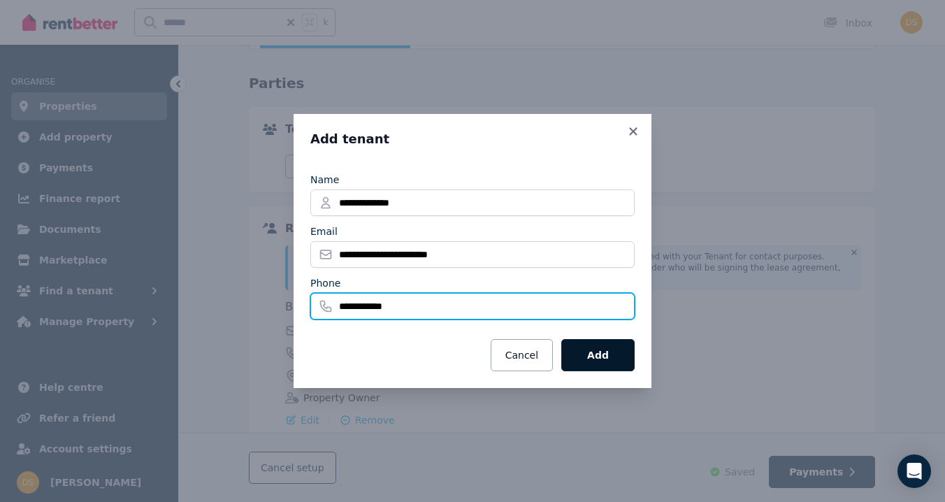 This screenshot has width=945, height=502. What do you see at coordinates (521, 355) in the screenshot?
I see `button: Cancel` at bounding box center [521, 355].